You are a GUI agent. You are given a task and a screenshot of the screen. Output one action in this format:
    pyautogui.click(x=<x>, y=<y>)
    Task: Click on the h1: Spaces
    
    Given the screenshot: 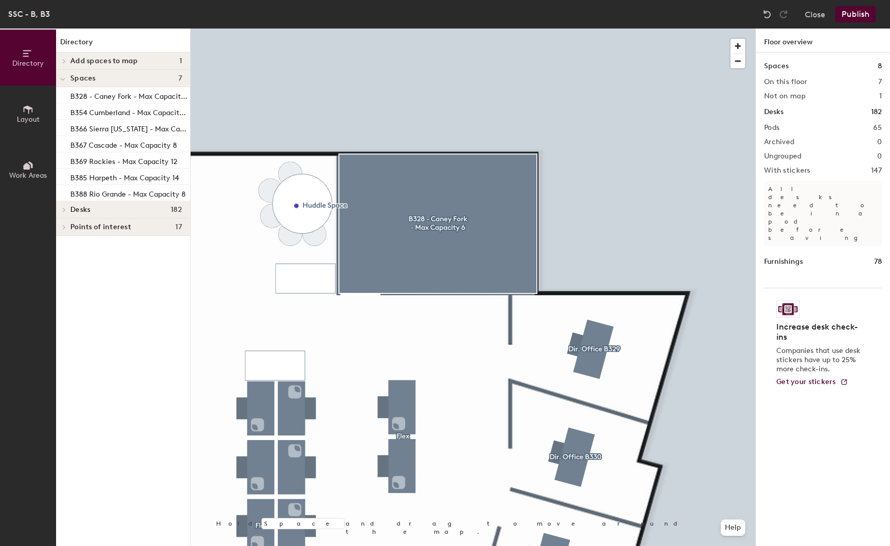 What is the action you would take?
    pyautogui.click(x=776, y=66)
    